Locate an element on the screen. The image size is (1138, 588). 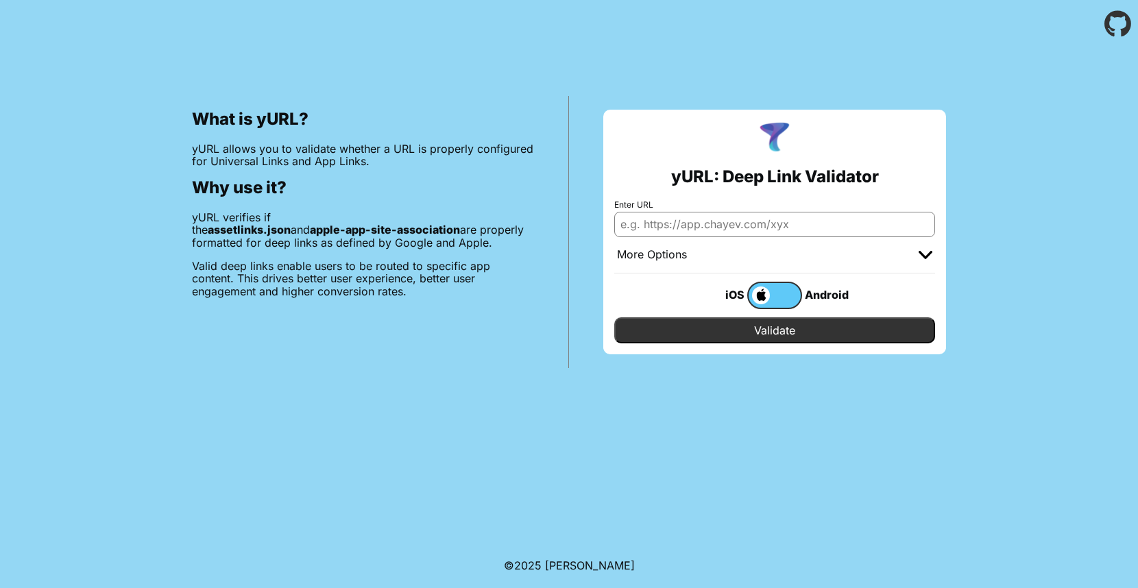
img: chevron is located at coordinates (925, 255).